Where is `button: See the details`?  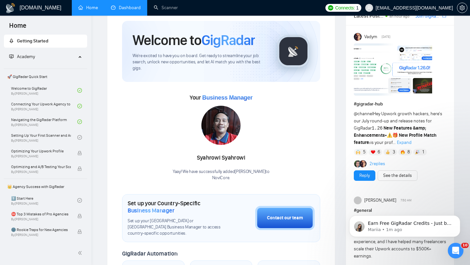 button: See the details is located at coordinates (398, 176).